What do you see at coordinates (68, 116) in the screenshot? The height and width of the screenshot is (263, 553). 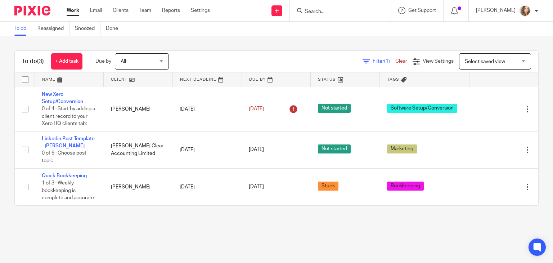 I see `span: 0 of 4 · Start by adding a client record to your Xero HQ clients tab:` at bounding box center [68, 116].